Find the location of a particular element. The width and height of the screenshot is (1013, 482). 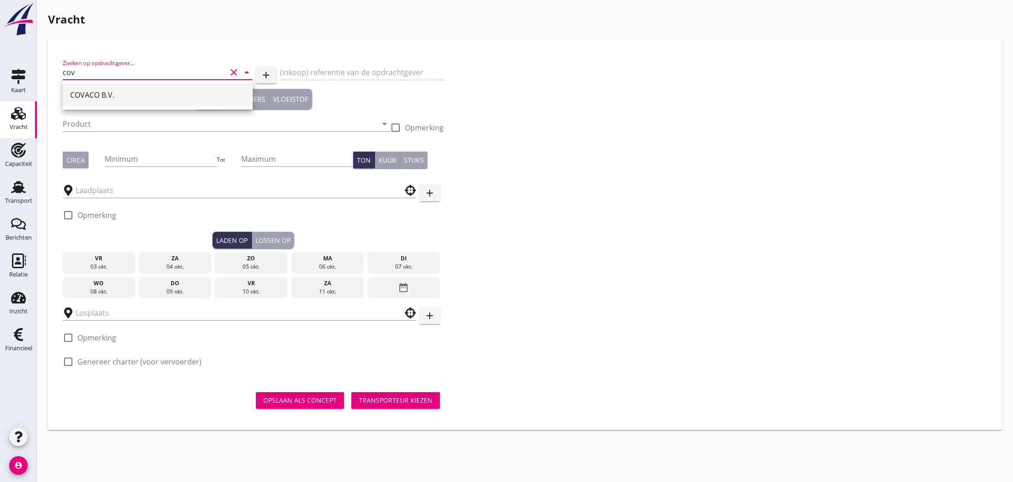

div: Stuks is located at coordinates (414, 160).